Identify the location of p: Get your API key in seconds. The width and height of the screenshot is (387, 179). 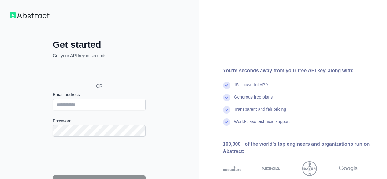
(99, 56).